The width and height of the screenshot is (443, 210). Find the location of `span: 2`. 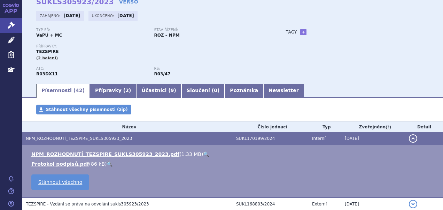

span: 2 is located at coordinates (127, 90).